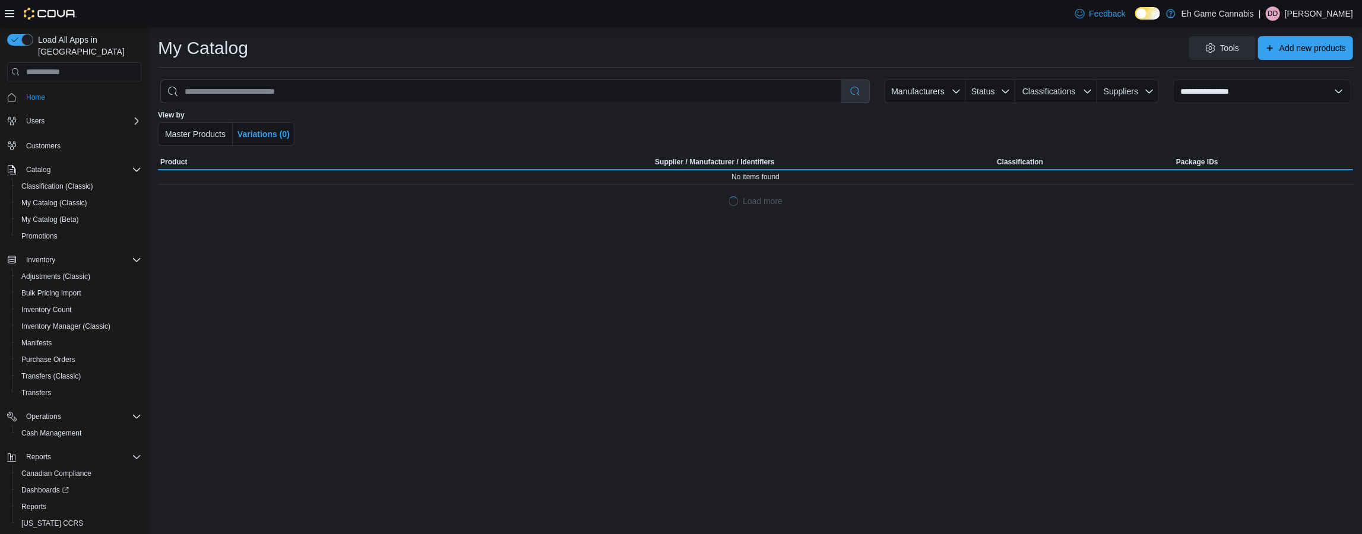  Describe the element at coordinates (1222, 48) in the screenshot. I see `button: Tools` at that location.